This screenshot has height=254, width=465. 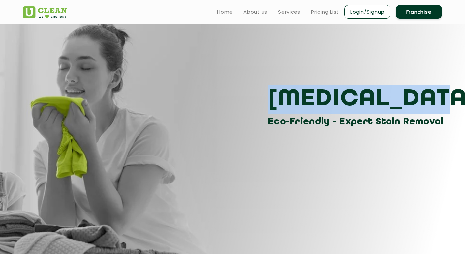 What do you see at coordinates (289, 12) in the screenshot?
I see `a: Services` at bounding box center [289, 12].